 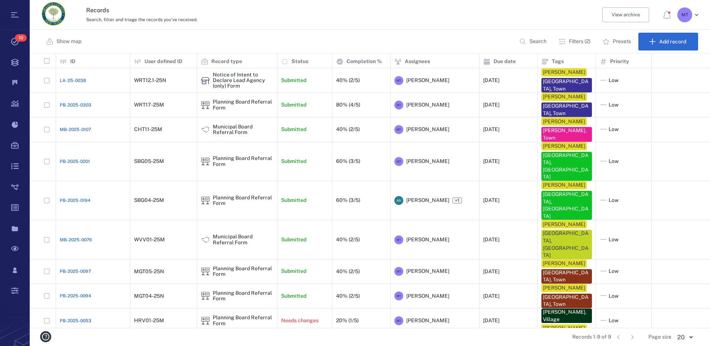 What do you see at coordinates (580, 42) in the screenshot?
I see `p: Filters (2)` at bounding box center [580, 42].